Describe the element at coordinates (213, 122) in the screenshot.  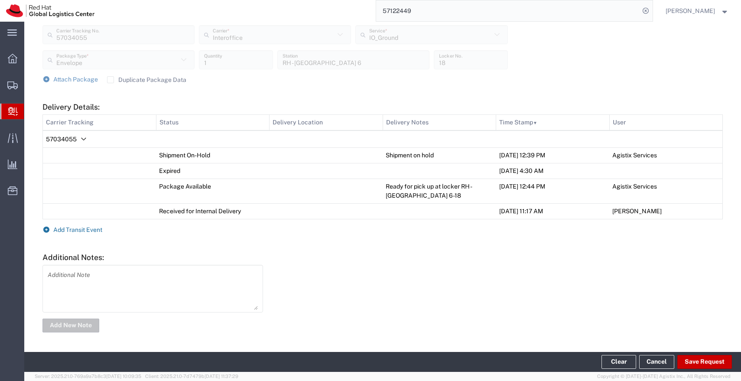
I see `th: Status` at that location.